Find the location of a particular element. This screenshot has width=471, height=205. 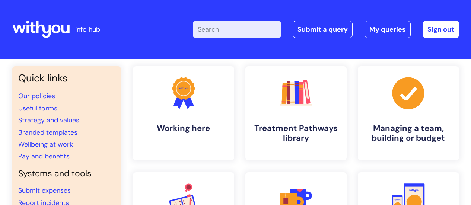

a: Strategy and values is located at coordinates (49, 120).